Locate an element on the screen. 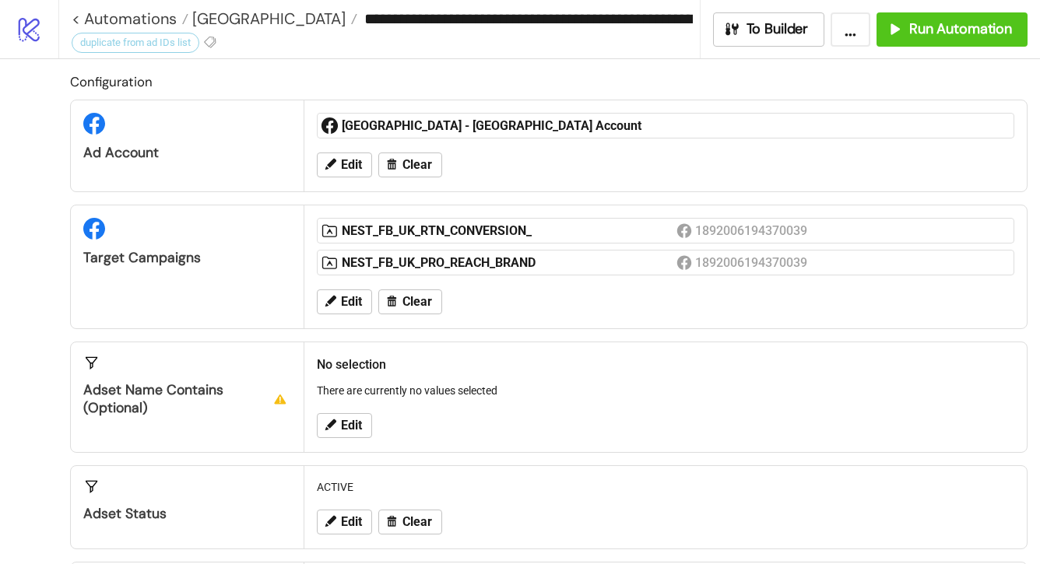 The width and height of the screenshot is (1040, 564). span: Run Automation is located at coordinates (960, 29).